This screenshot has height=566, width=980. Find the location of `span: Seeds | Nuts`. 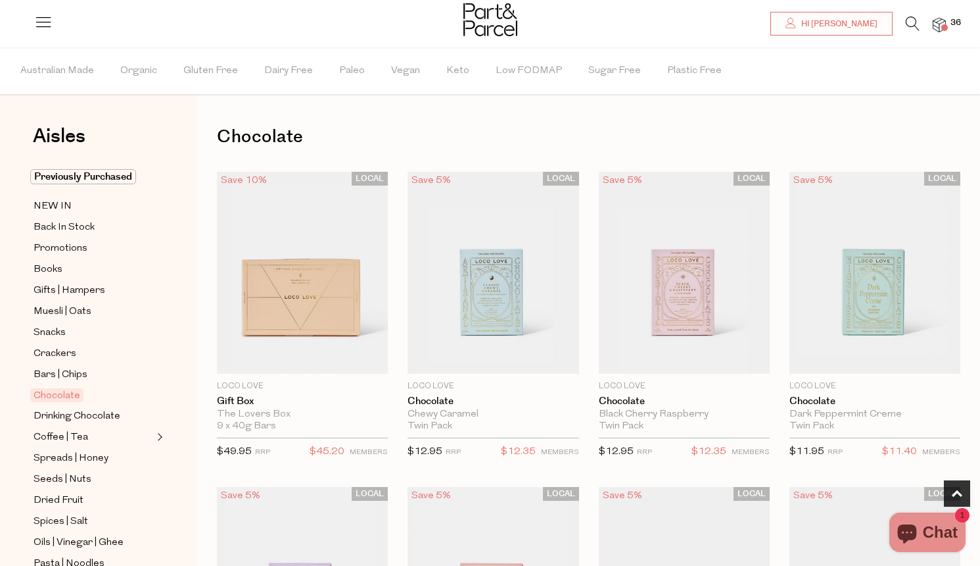

span: Seeds | Nuts is located at coordinates (62, 479).